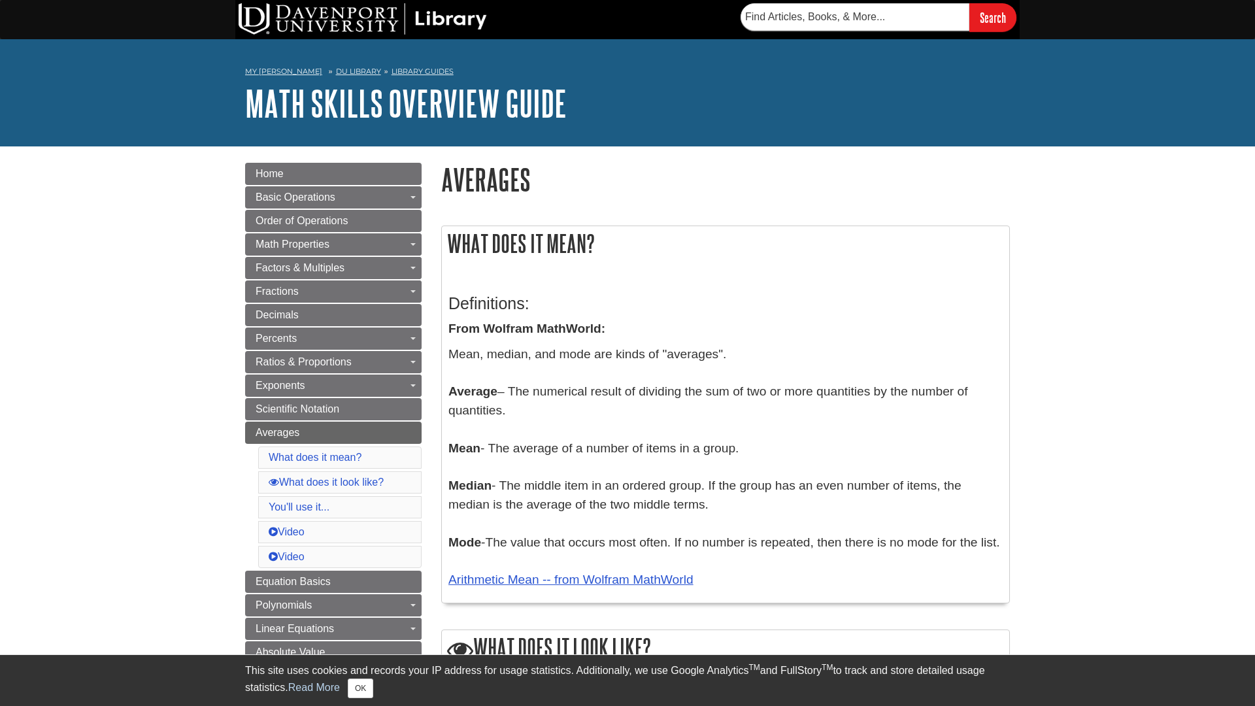  What do you see at coordinates (301, 220) in the screenshot?
I see `span: Order of Operations` at bounding box center [301, 220].